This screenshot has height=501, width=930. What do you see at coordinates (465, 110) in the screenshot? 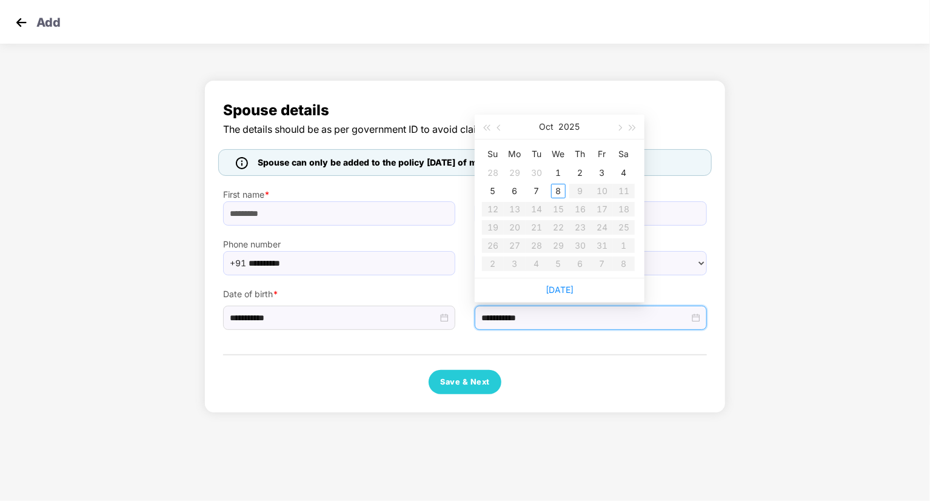
I see `span: Spouse details` at bounding box center [465, 110].